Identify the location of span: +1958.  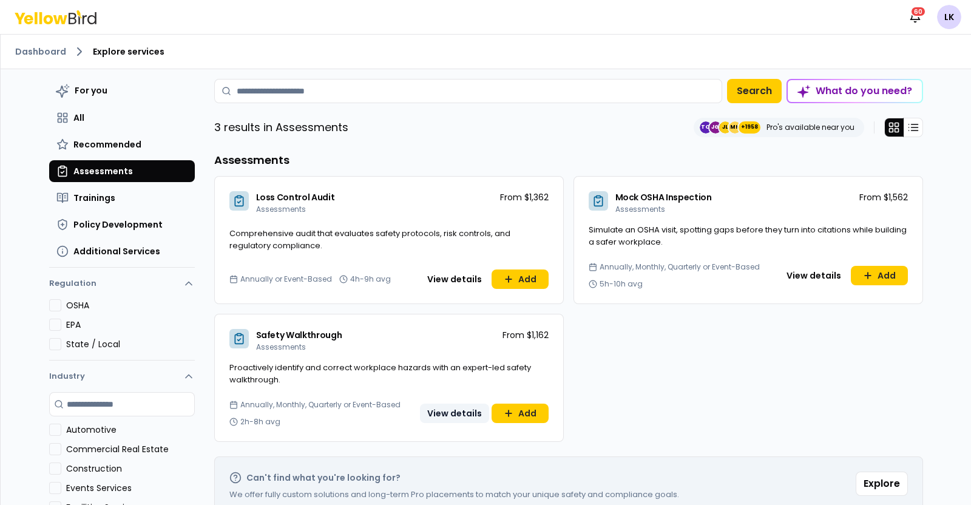
(750, 127).